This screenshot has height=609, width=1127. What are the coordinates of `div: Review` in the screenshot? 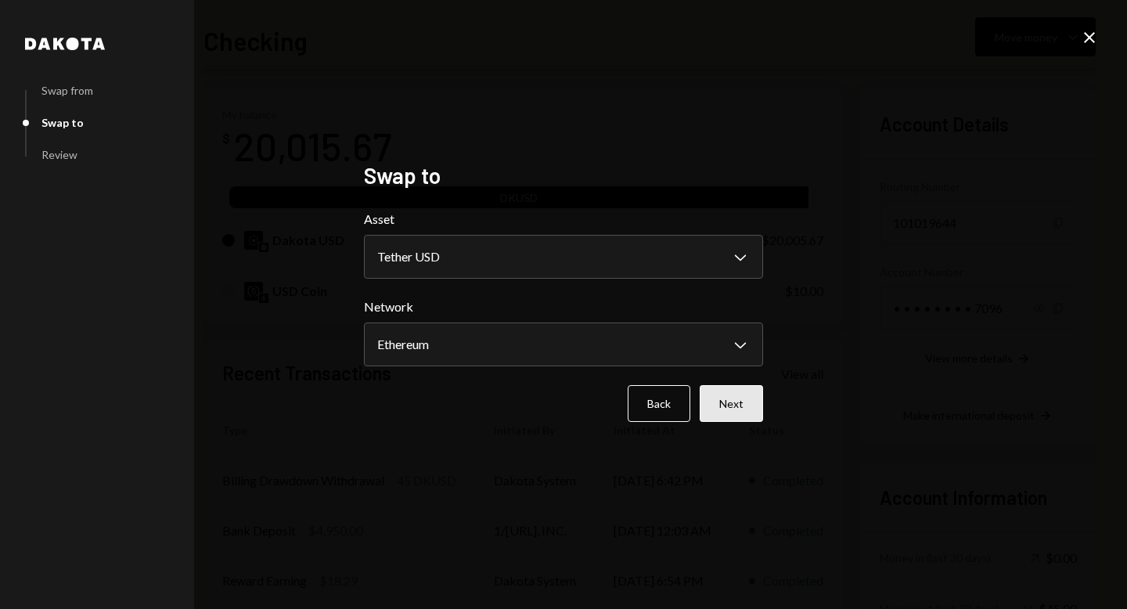 It's located at (59, 154).